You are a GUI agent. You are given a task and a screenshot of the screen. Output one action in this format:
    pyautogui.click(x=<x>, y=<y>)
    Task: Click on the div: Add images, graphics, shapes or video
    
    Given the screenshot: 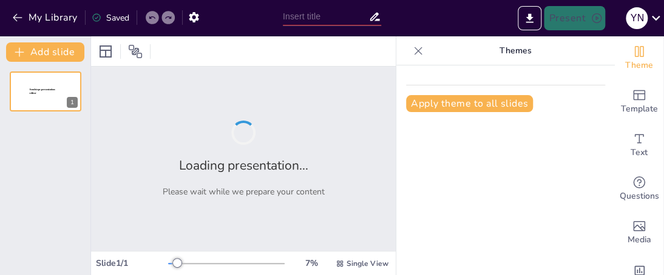 What is the action you would take?
    pyautogui.click(x=639, y=233)
    